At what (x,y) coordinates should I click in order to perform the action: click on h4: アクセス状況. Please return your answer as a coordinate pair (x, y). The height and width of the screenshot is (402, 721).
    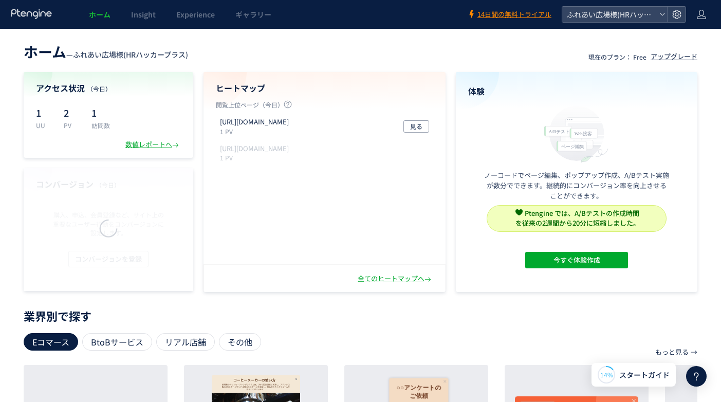
    Looking at the image, I should click on (108, 88).